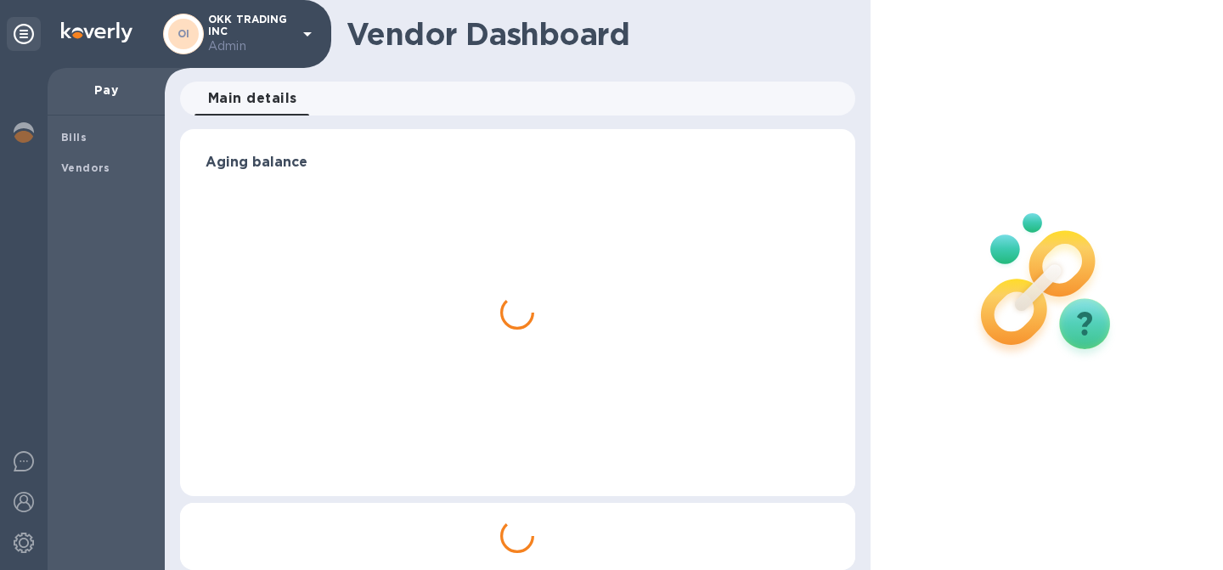 This screenshot has width=1223, height=570. I want to click on p: Admin, so click(251, 46).